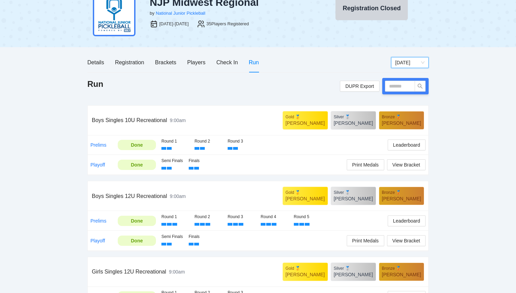 This screenshot has height=293, width=516. What do you see at coordinates (308, 216) in the screenshot?
I see `div: Round 5` at bounding box center [308, 216].